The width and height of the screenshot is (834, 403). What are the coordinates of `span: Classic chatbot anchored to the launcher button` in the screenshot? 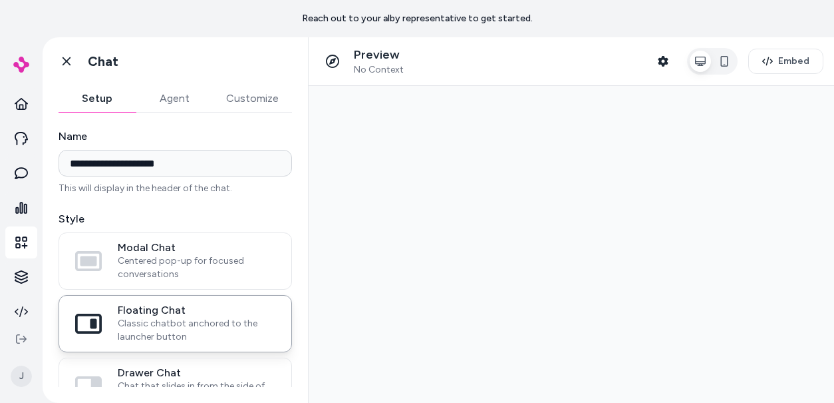 It's located at (196, 330).